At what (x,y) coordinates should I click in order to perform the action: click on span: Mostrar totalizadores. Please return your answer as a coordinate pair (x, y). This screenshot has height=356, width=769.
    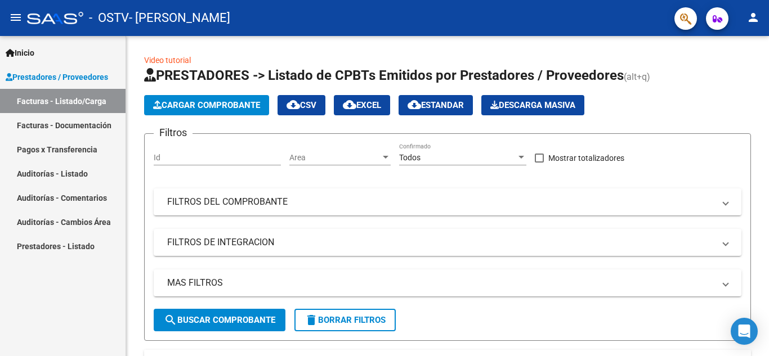
    Looking at the image, I should click on (586, 158).